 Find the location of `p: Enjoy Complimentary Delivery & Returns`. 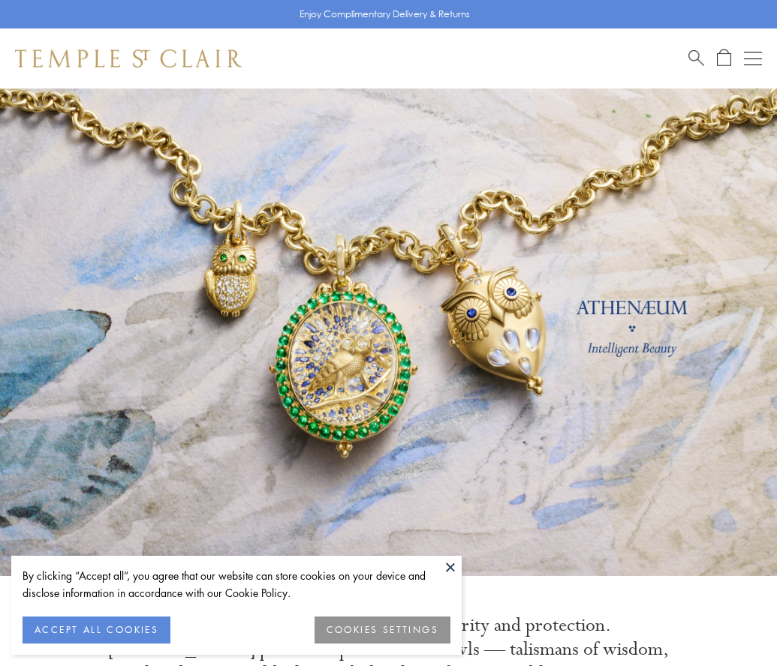

p: Enjoy Complimentary Delivery & Returns is located at coordinates (384, 14).